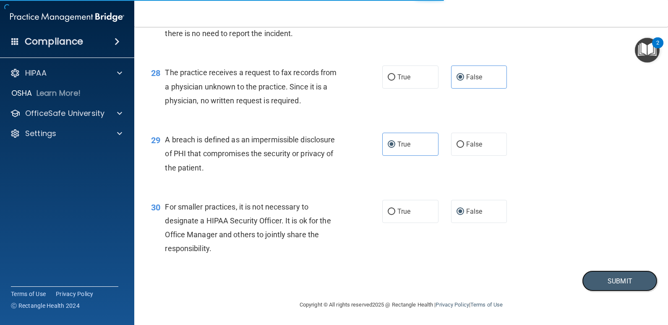 This screenshot has width=668, height=325. What do you see at coordinates (66, 113) in the screenshot?
I see `a: OfficeSafe University` at bounding box center [66, 113].